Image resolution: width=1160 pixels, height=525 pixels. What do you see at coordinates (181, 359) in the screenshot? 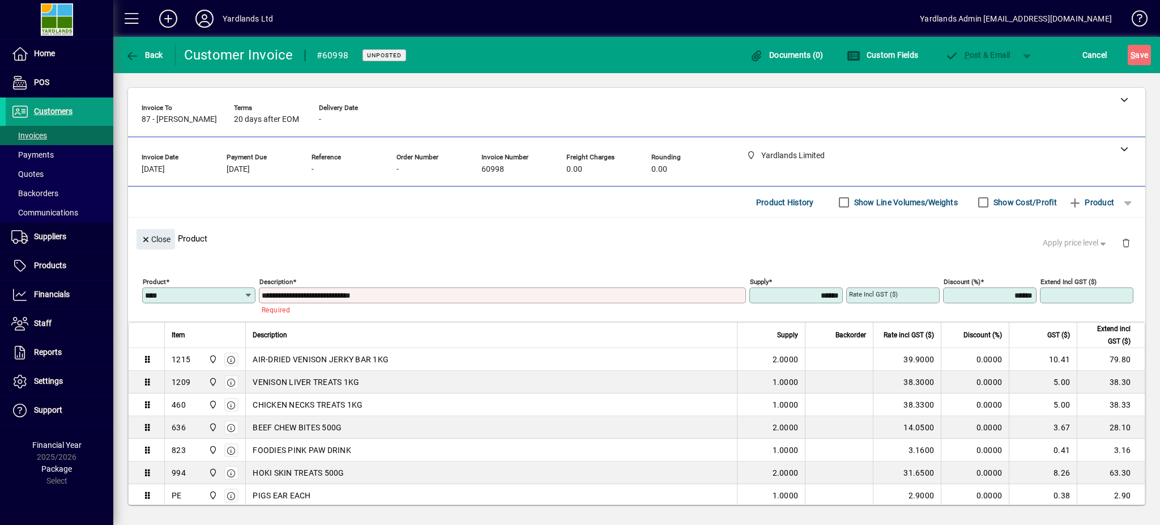
I see `div: 1215` at bounding box center [181, 359].